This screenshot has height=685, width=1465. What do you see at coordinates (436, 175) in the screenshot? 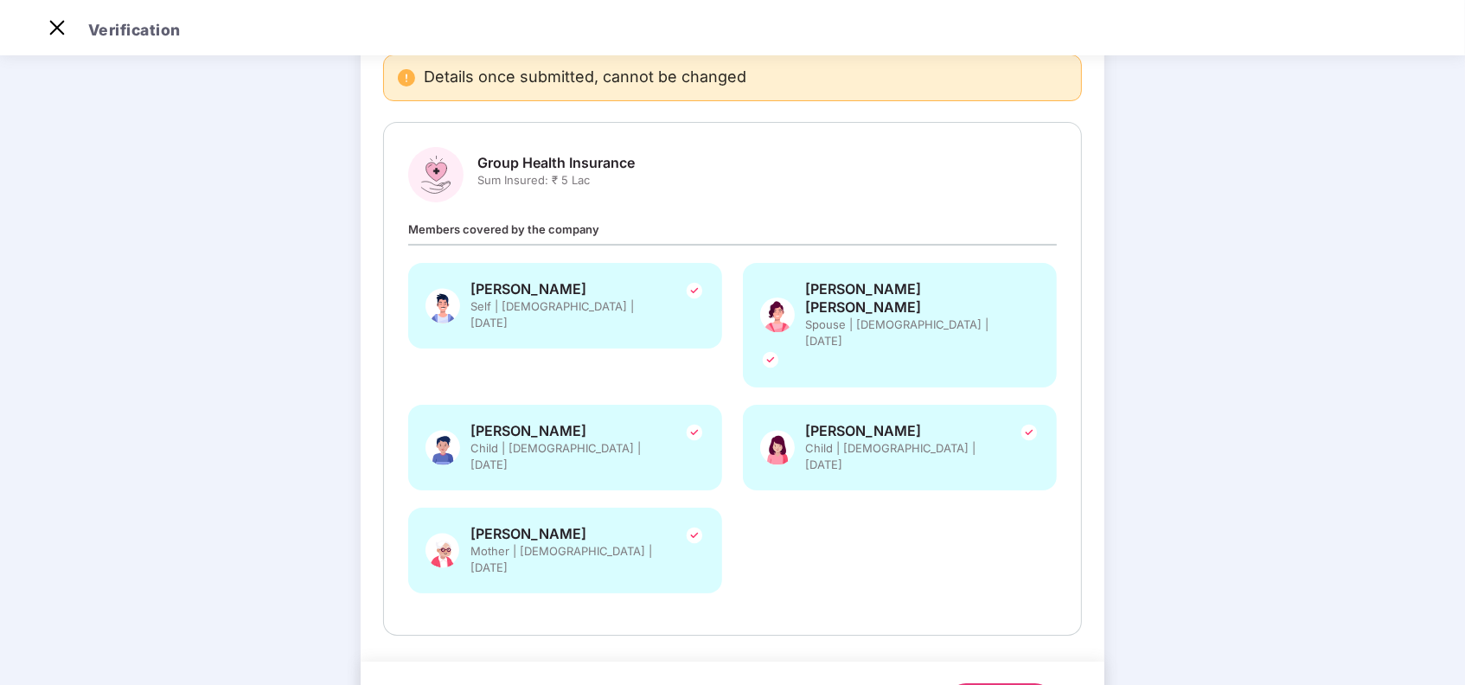
I see `img: svg+xml;base64,PHN2ZyBpZD0iR3JvdXBfSGVhbHRoX0luc3VyYW5jZSIgZGF0YS1uYW1lPSJHcm91cCBIZWFsdGggSW5zdX...` at bounding box center [436, 175].